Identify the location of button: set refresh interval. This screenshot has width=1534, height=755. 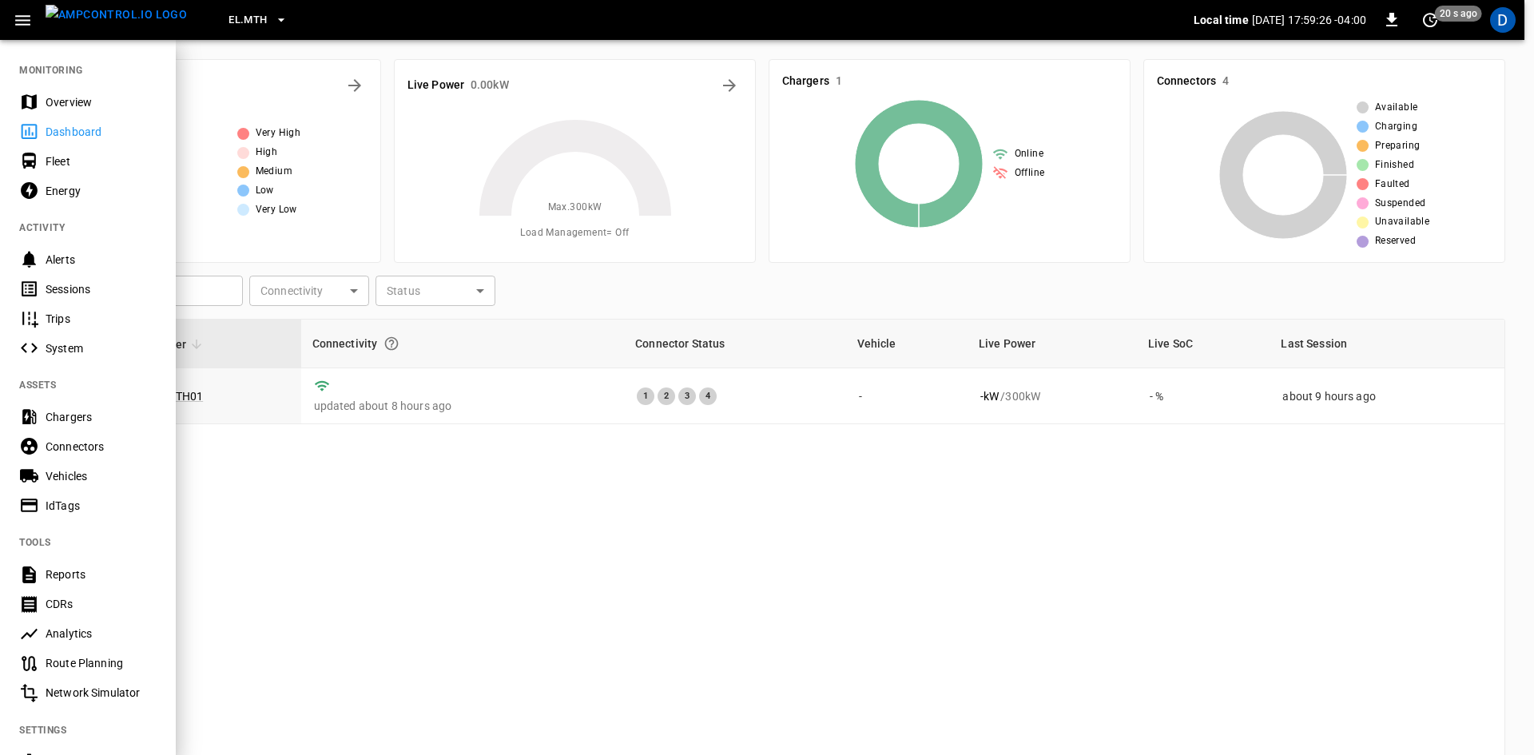
(1430, 20).